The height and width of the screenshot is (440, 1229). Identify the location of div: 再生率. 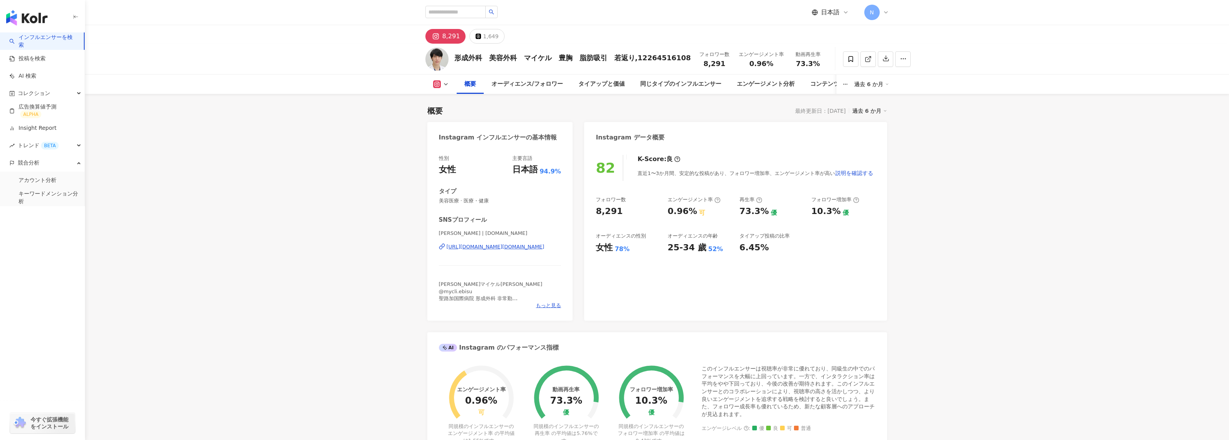
(751, 200).